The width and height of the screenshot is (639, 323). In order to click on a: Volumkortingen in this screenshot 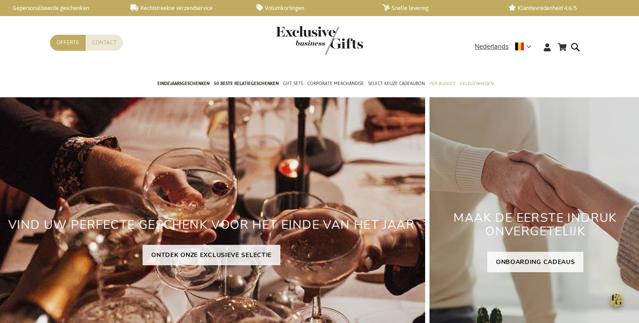, I will do `click(312, 8)`.